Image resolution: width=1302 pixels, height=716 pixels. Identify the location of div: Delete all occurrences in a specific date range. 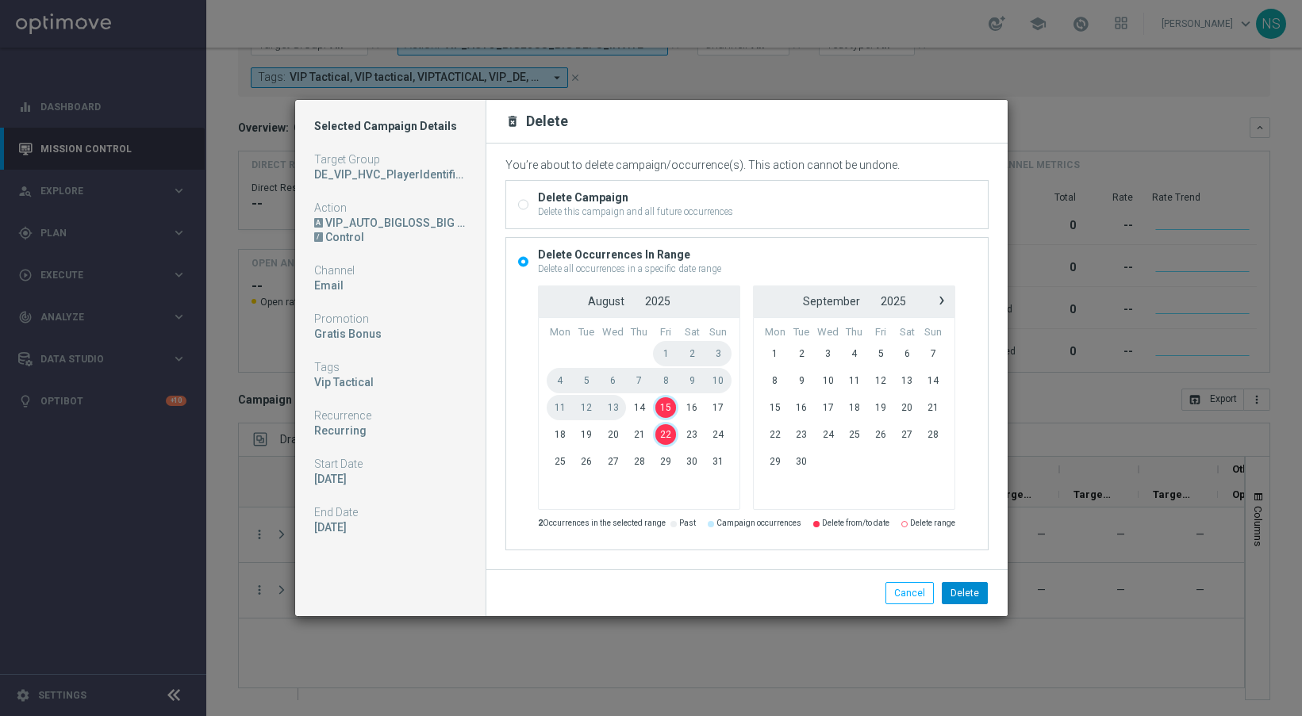
(629, 269).